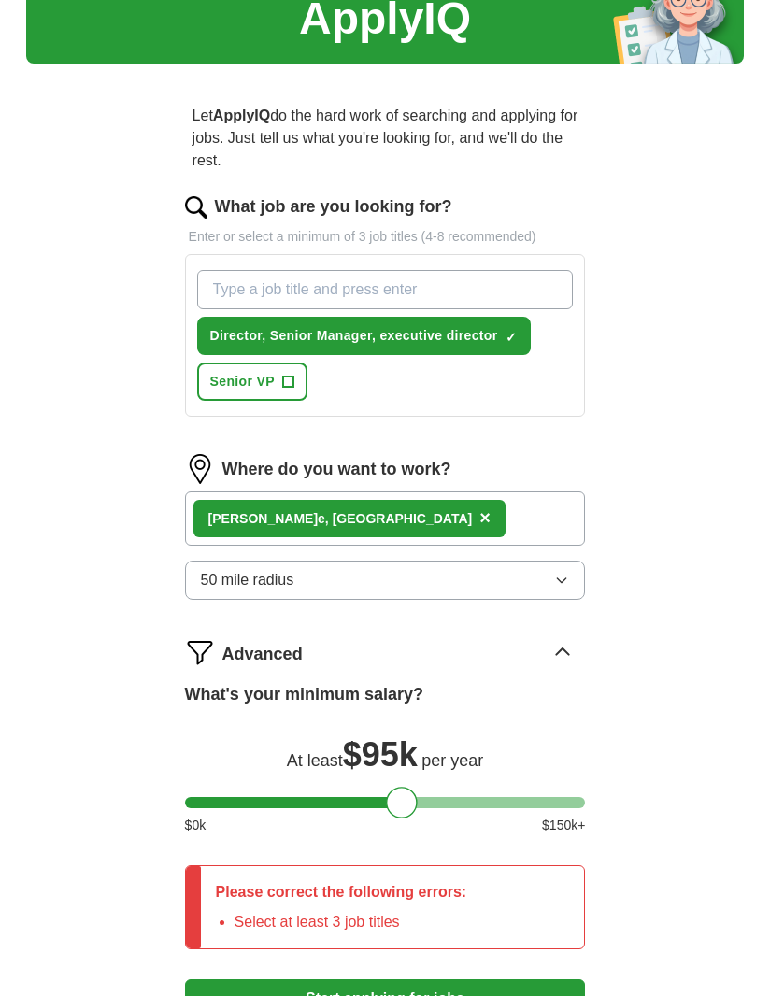 Image resolution: width=770 pixels, height=996 pixels. Describe the element at coordinates (334, 207) in the screenshot. I see `label: What job are you looking for?` at that location.